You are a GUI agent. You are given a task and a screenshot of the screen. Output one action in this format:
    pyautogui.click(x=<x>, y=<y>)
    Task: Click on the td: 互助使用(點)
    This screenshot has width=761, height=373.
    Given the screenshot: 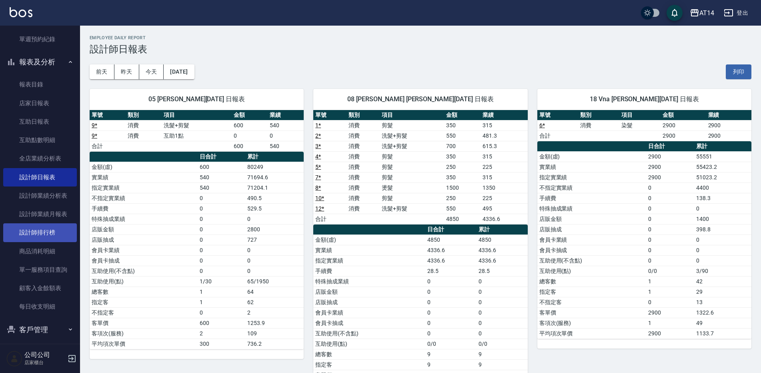 What is the action you would take?
    pyautogui.click(x=144, y=281)
    